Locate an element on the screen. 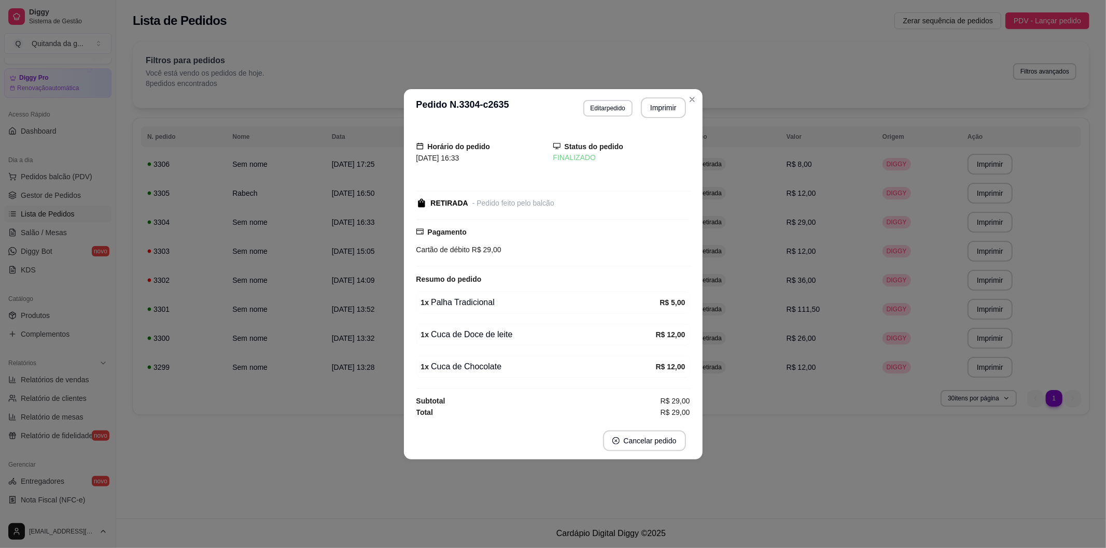 This screenshot has height=548, width=1106. button: Imprimir is located at coordinates (663, 108).